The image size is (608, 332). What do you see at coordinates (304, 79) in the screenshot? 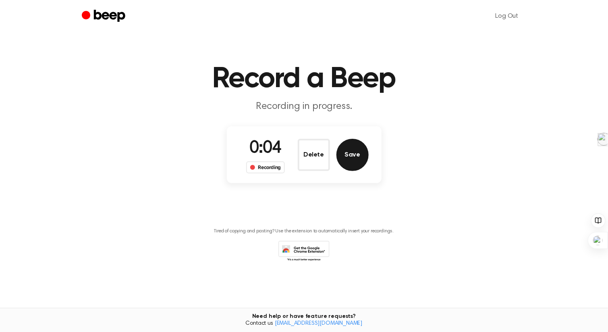
I see `h1: Record a Beep` at bounding box center [304, 79].